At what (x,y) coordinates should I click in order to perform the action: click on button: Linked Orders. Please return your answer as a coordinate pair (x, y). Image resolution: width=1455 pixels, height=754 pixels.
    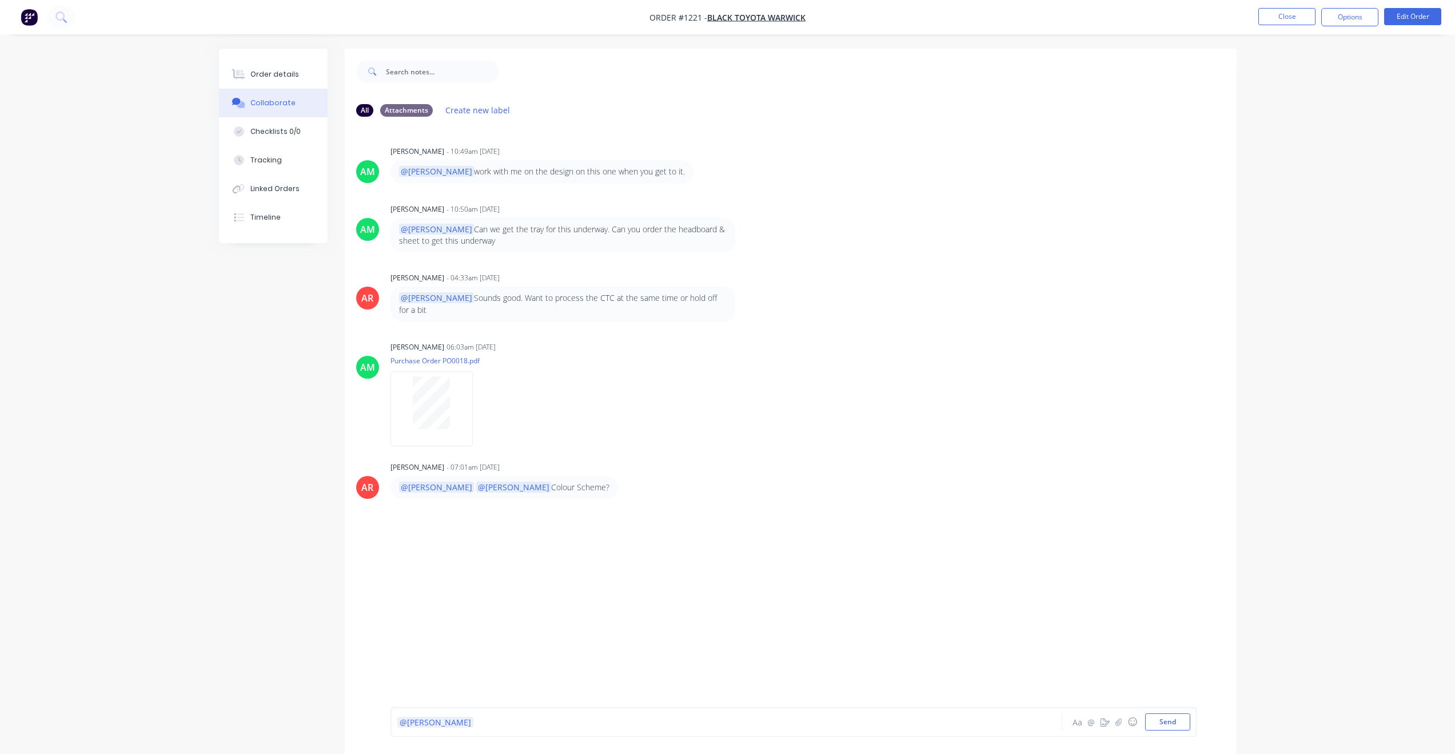
    Looking at the image, I should click on (273, 189).